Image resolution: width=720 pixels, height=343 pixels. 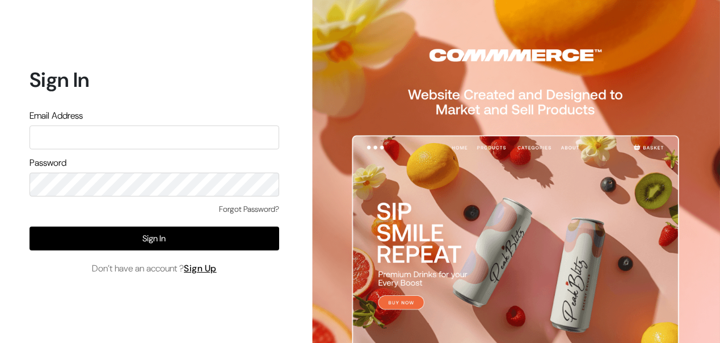 What do you see at coordinates (249, 209) in the screenshot?
I see `a: Forgot Password?` at bounding box center [249, 209].